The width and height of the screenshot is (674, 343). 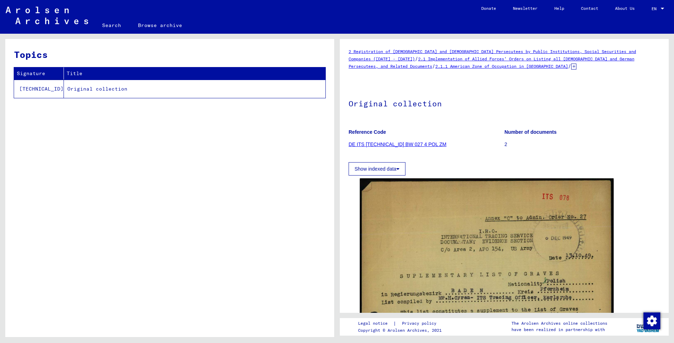 I want to click on th: Title, so click(x=195, y=73).